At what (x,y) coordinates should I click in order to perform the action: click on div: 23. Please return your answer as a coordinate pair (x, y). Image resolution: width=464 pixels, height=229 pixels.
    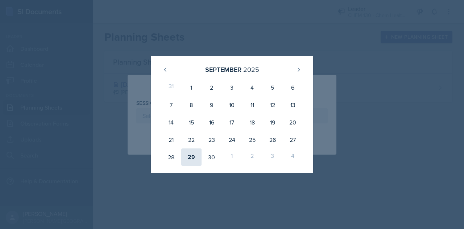
    Looking at the image, I should click on (212, 140).